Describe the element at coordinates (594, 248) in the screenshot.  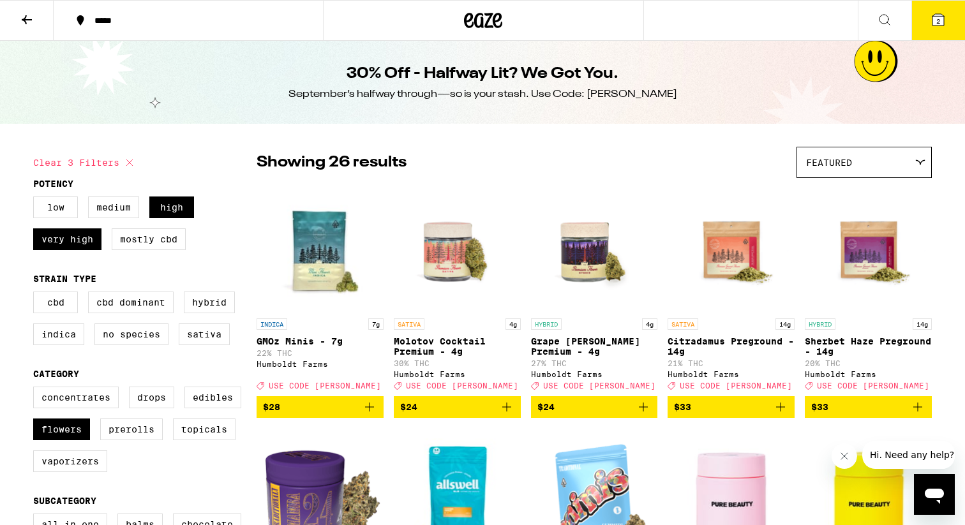
I see `img: Humboldt Farms - Grape Runtz Premium - 4g` at that location.